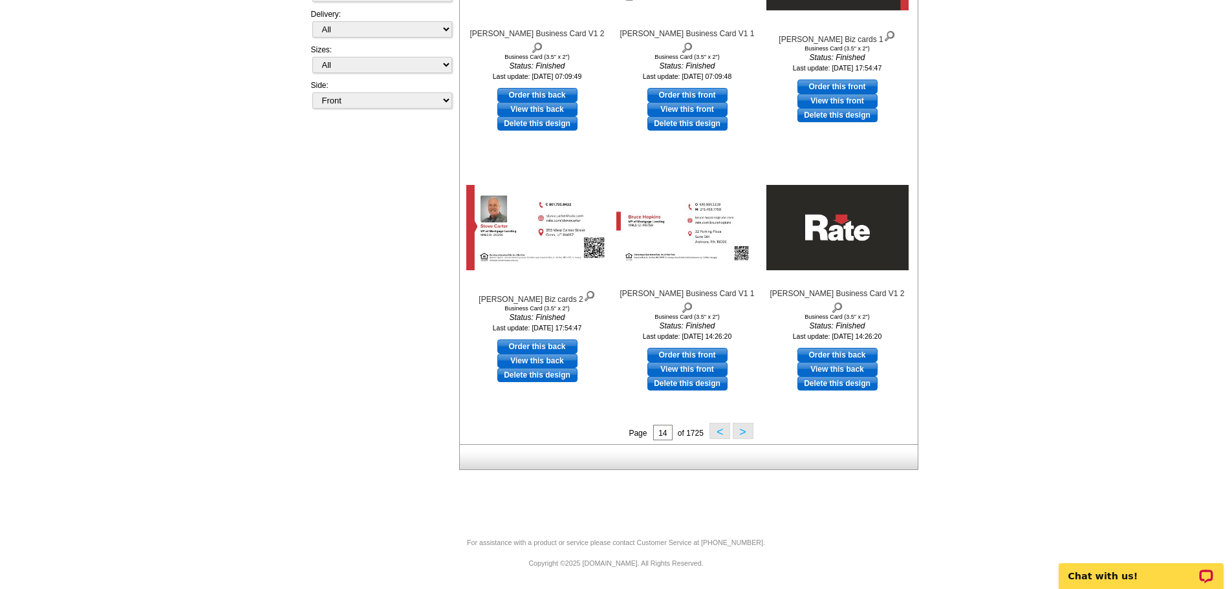 The image size is (1232, 589). I want to click on img: S.Carter Biz cards 2, so click(537, 228).